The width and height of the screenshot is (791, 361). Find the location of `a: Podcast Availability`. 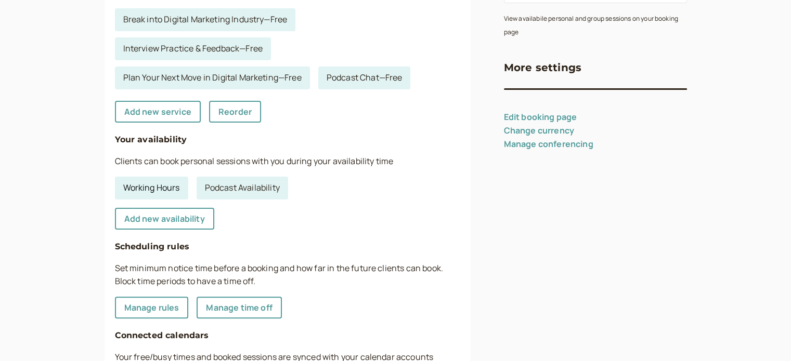

a: Podcast Availability is located at coordinates (242, 188).